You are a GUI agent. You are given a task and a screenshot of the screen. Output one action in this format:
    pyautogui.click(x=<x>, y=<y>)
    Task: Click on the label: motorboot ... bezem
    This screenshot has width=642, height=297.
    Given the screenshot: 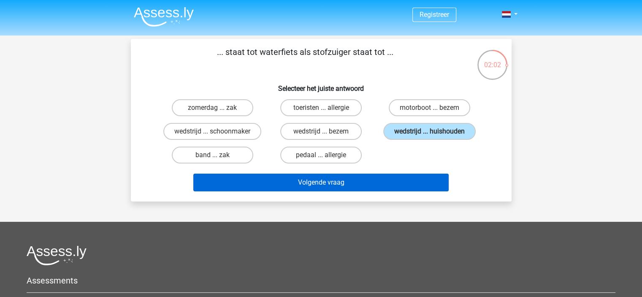 What is the action you would take?
    pyautogui.click(x=429, y=108)
    